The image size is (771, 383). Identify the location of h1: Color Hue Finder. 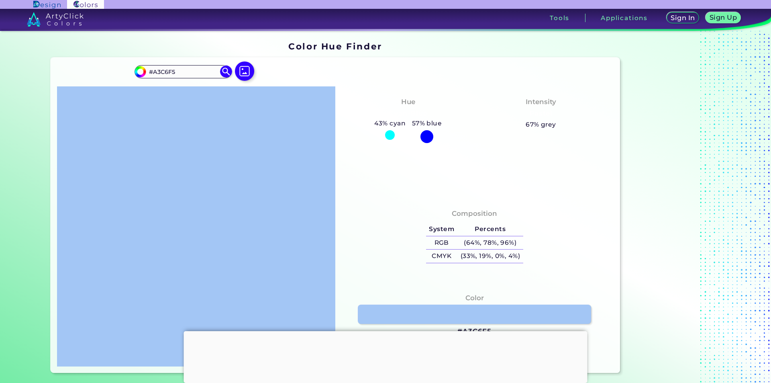
(335, 46).